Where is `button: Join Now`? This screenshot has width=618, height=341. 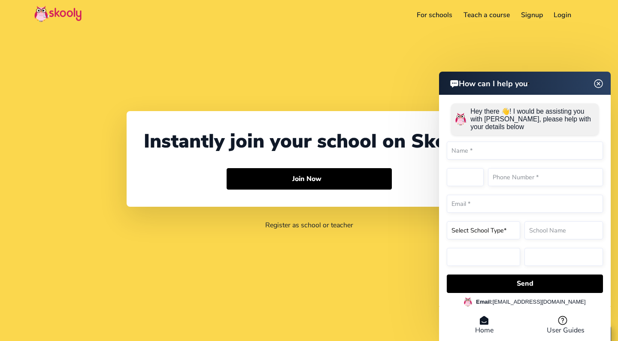
button: Join Now is located at coordinates (309, 179).